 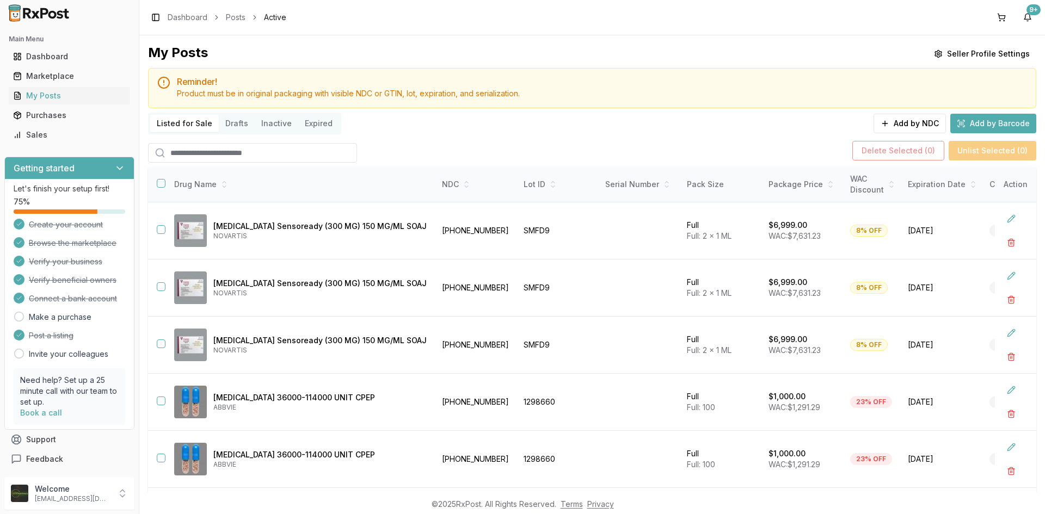 What do you see at coordinates (872, 184) in the screenshot?
I see `div: WAC Discount` at bounding box center [872, 184].